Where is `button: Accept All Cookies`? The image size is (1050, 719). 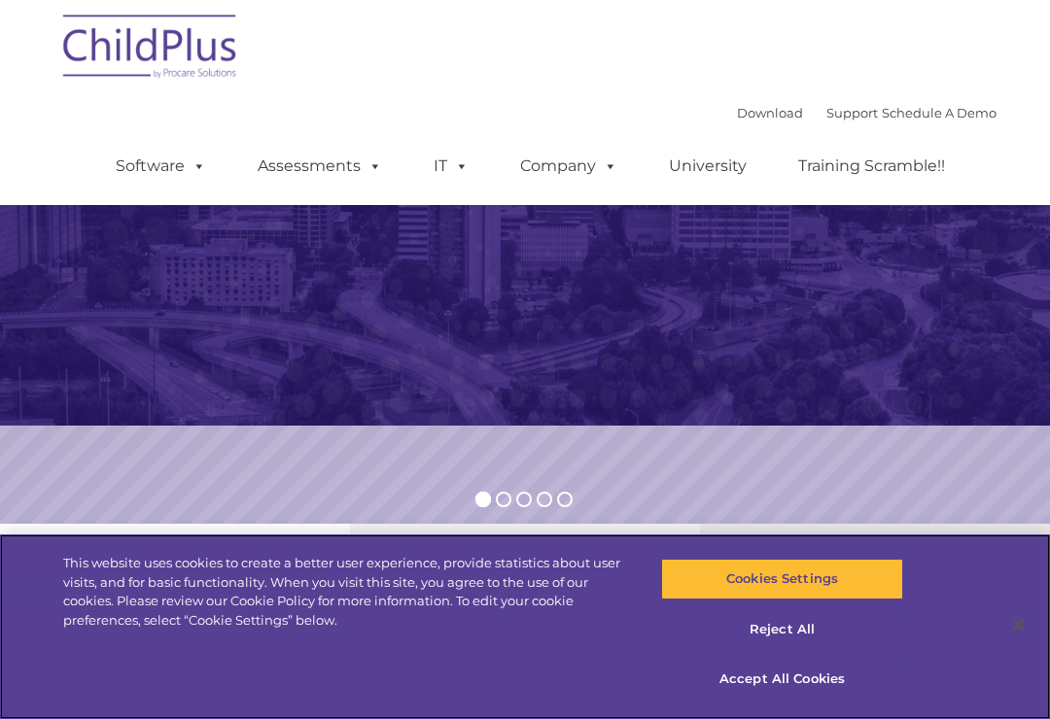 button: Accept All Cookies is located at coordinates (782, 680).